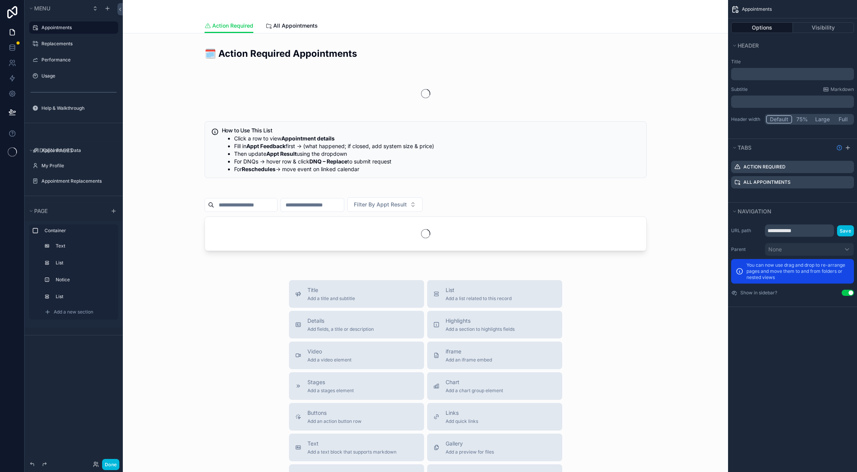 This screenshot has height=472, width=857. I want to click on button: HighlightsAdd a section to highlights fields, so click(495, 325).